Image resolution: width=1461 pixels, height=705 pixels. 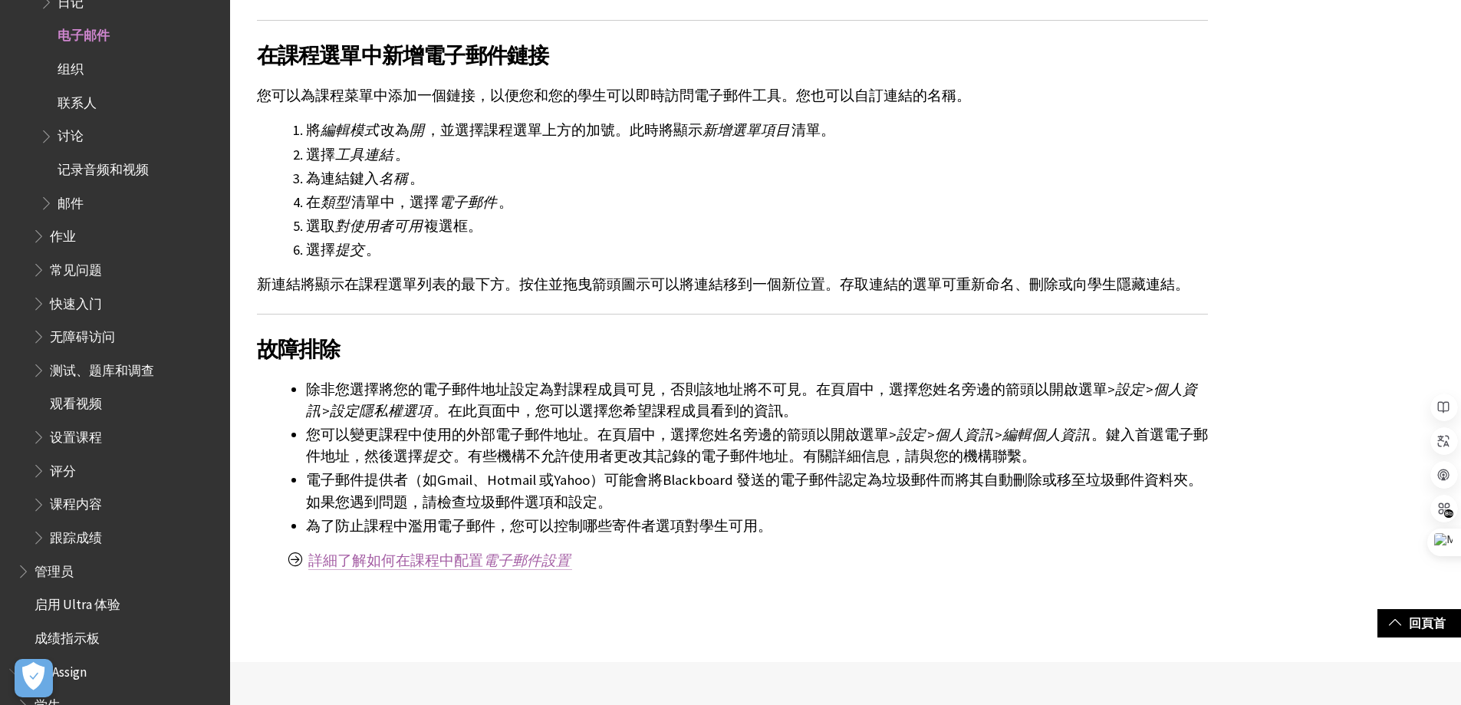 What do you see at coordinates (615, 410) in the screenshot?
I see `font: 。在此頁面中，您可以選擇您希望課程成員看到的資訊。` at bounding box center [615, 410].